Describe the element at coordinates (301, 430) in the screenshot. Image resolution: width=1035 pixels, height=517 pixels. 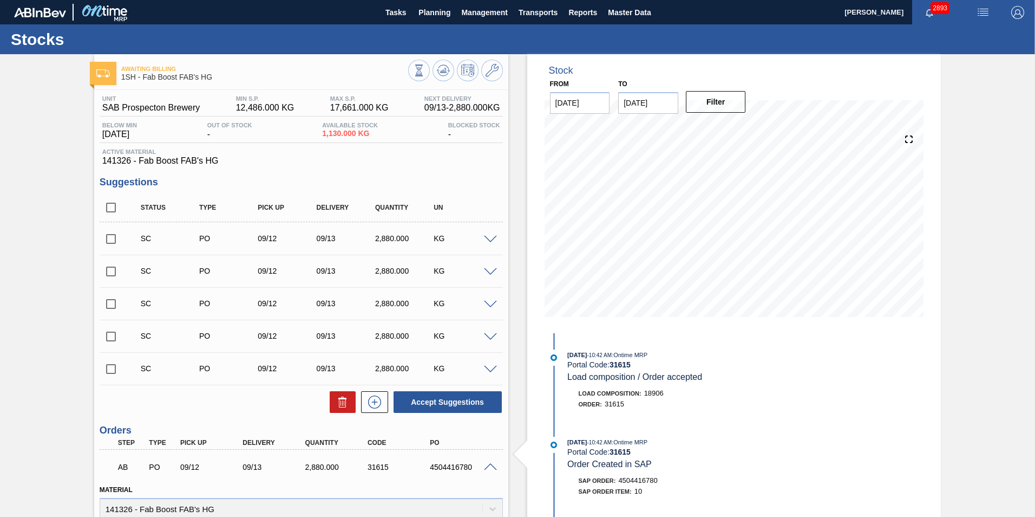
I see `h3: Orders` at that location.